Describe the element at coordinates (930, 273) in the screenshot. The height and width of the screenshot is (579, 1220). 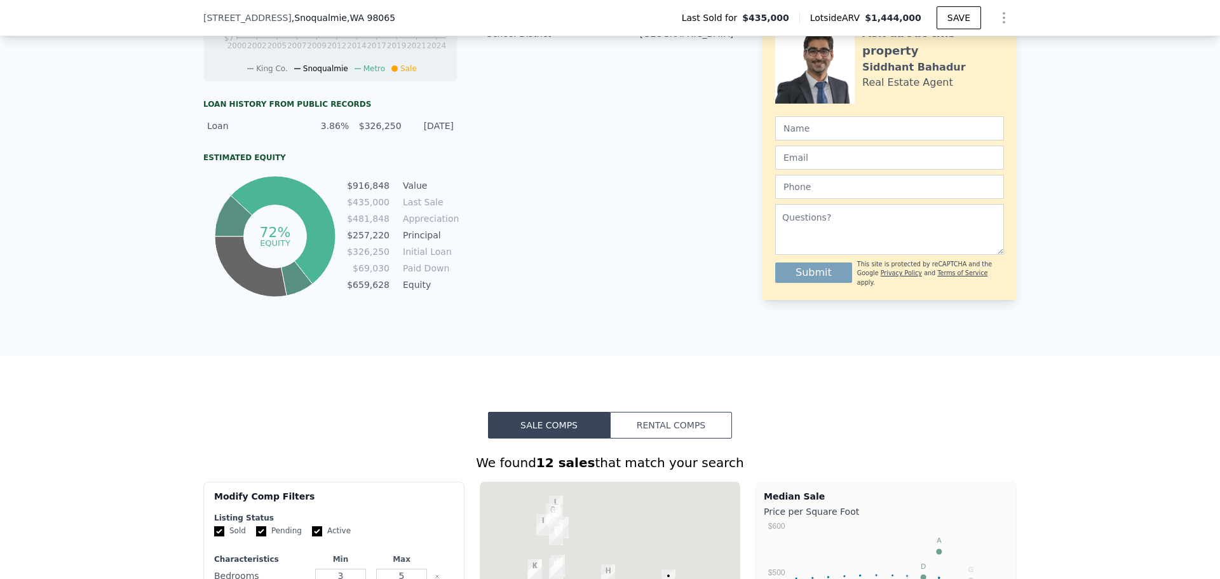
I see `div: This site is protected by reCAPTCHA and the Google and apply.` at that location.